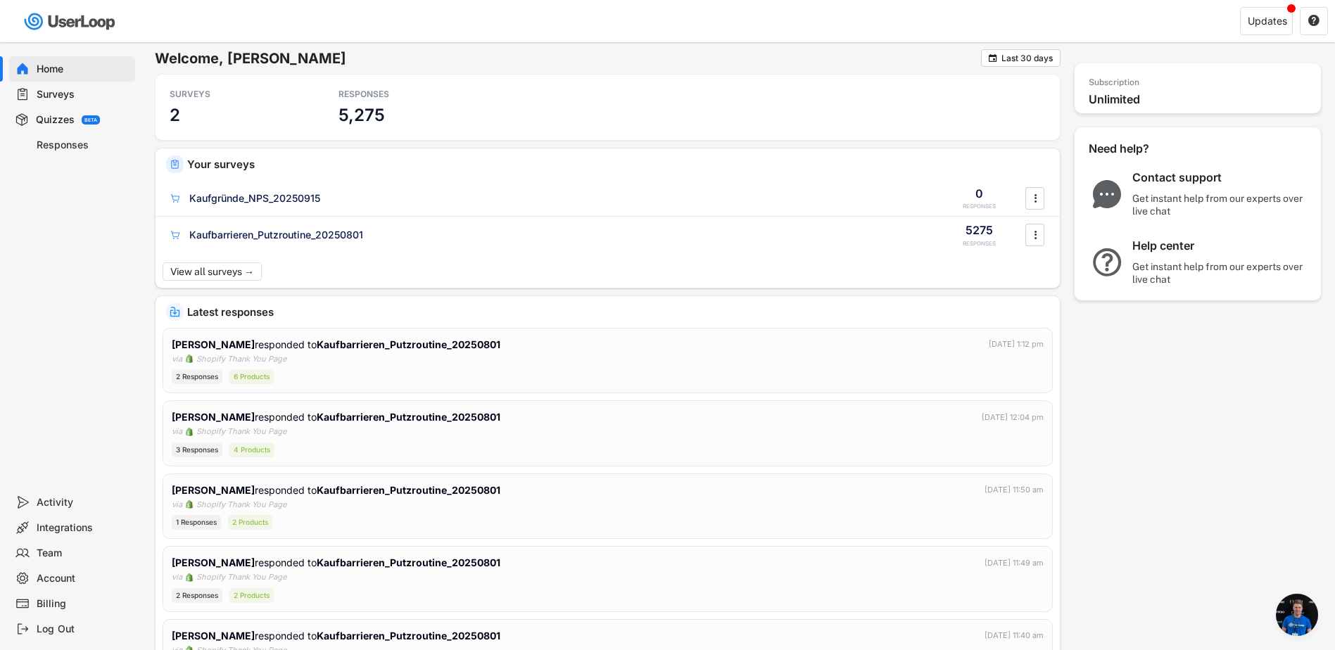 The height and width of the screenshot is (650, 1335). What do you see at coordinates (1220, 246) in the screenshot?
I see `div: Help center` at bounding box center [1220, 246].